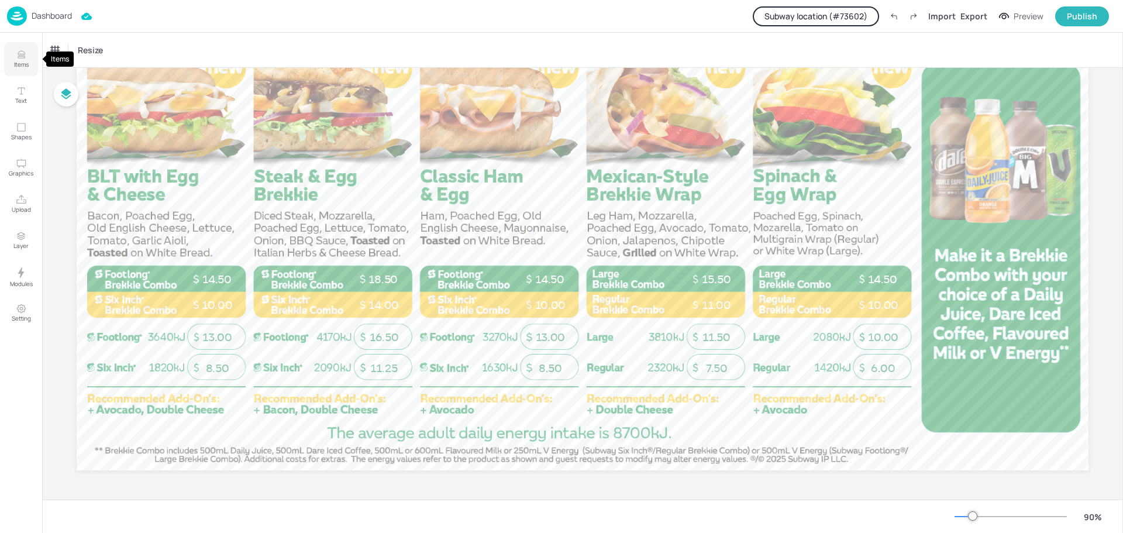  Describe the element at coordinates (883, 367) in the screenshot. I see `span: 6.00` at that location.